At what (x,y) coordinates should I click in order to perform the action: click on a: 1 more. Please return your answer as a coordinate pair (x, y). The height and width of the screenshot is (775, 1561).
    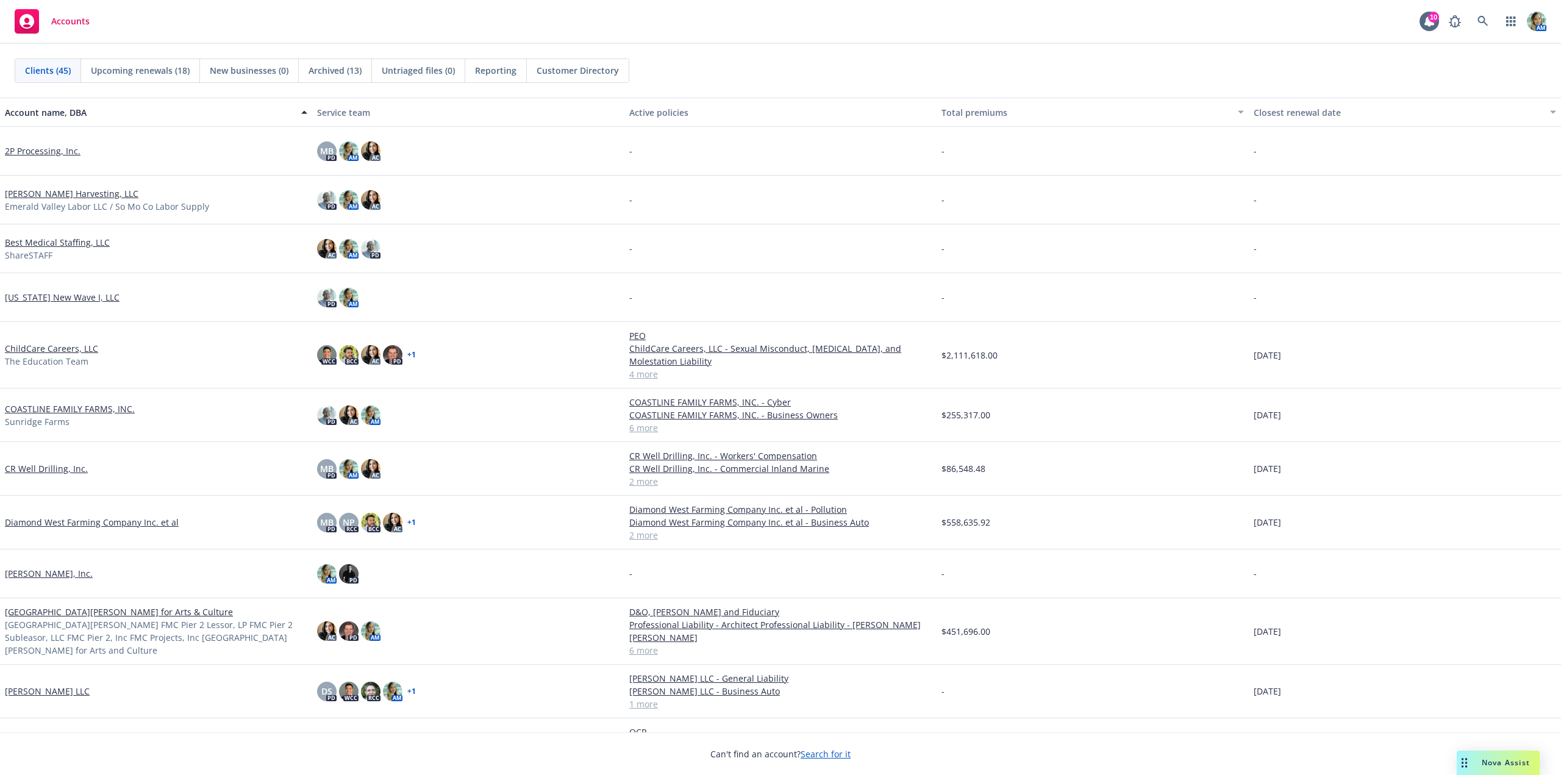
    Looking at the image, I should click on (781, 704).